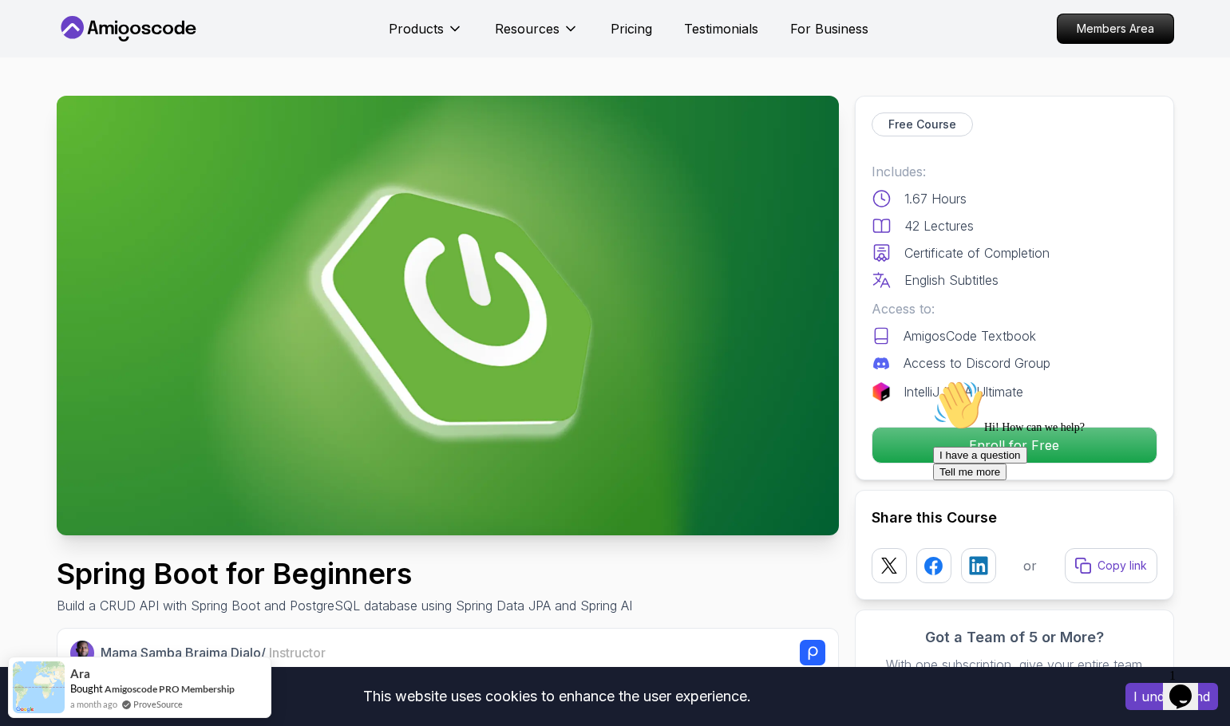 The height and width of the screenshot is (726, 1230). Describe the element at coordinates (10, 13) in the screenshot. I see `span: 1` at that location.